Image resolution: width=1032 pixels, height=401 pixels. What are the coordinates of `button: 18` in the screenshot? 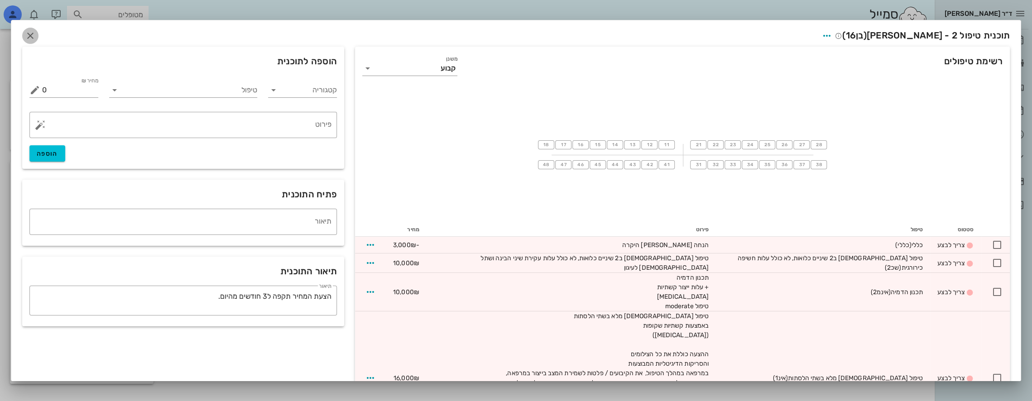 It's located at (546, 145).